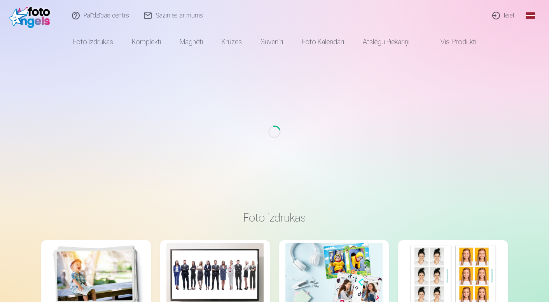  I want to click on a: Magnēti, so click(191, 42).